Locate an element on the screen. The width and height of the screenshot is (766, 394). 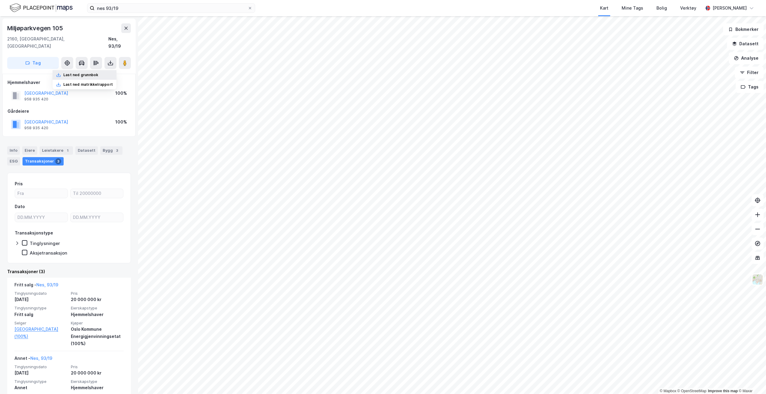
div: Eiere is located at coordinates (30, 151).